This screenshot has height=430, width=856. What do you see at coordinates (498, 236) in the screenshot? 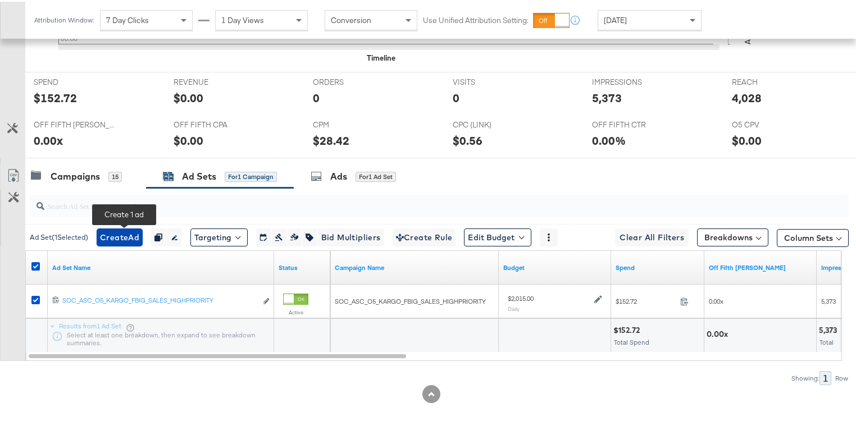
I see `button: Edit Budget` at bounding box center [498, 236].